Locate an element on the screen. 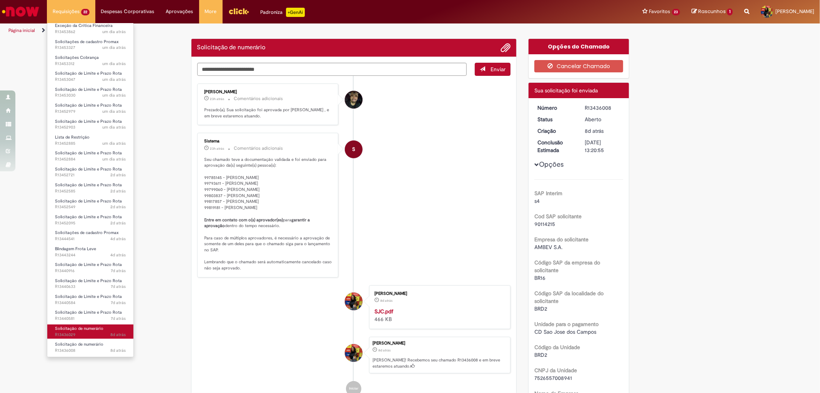 This screenshot has height=393, width=820. span: R13453030 is located at coordinates (90, 95).